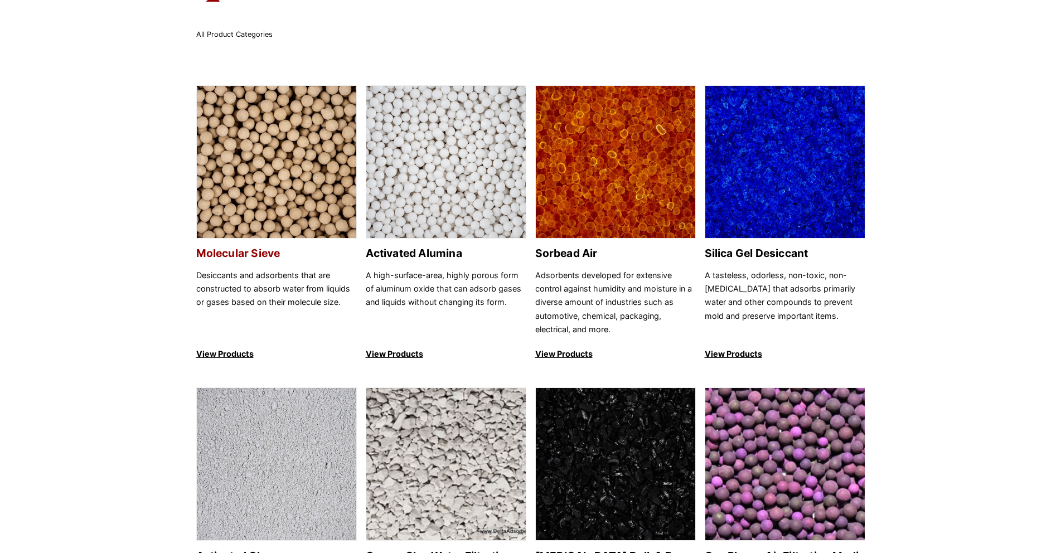 The image size is (1061, 553). Describe the element at coordinates (785, 464) in the screenshot. I see `img: Gas Phase-Air Filtration Media` at that location.